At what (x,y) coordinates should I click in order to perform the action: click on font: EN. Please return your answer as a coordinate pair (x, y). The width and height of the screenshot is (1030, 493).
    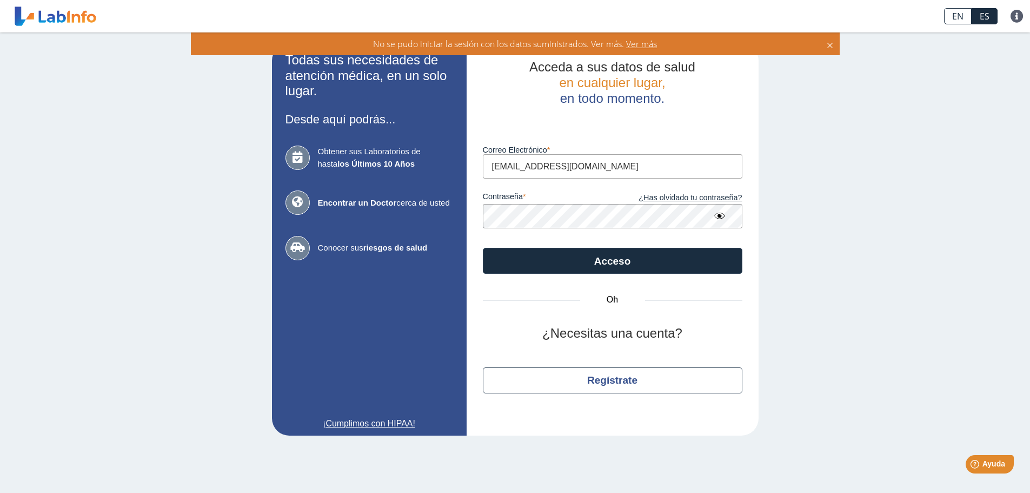
    Looking at the image, I should click on (958, 16).